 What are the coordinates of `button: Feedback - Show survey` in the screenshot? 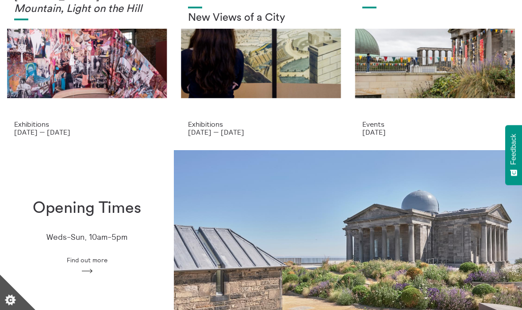 It's located at (513, 155).